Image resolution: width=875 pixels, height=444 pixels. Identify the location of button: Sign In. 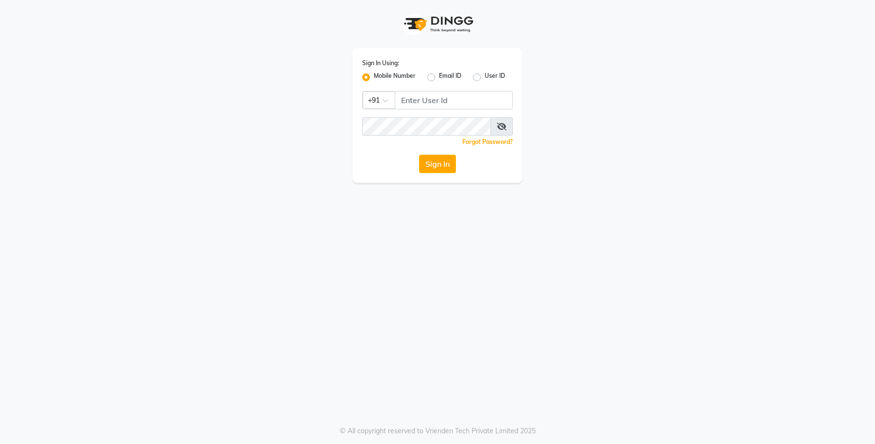
(437, 164).